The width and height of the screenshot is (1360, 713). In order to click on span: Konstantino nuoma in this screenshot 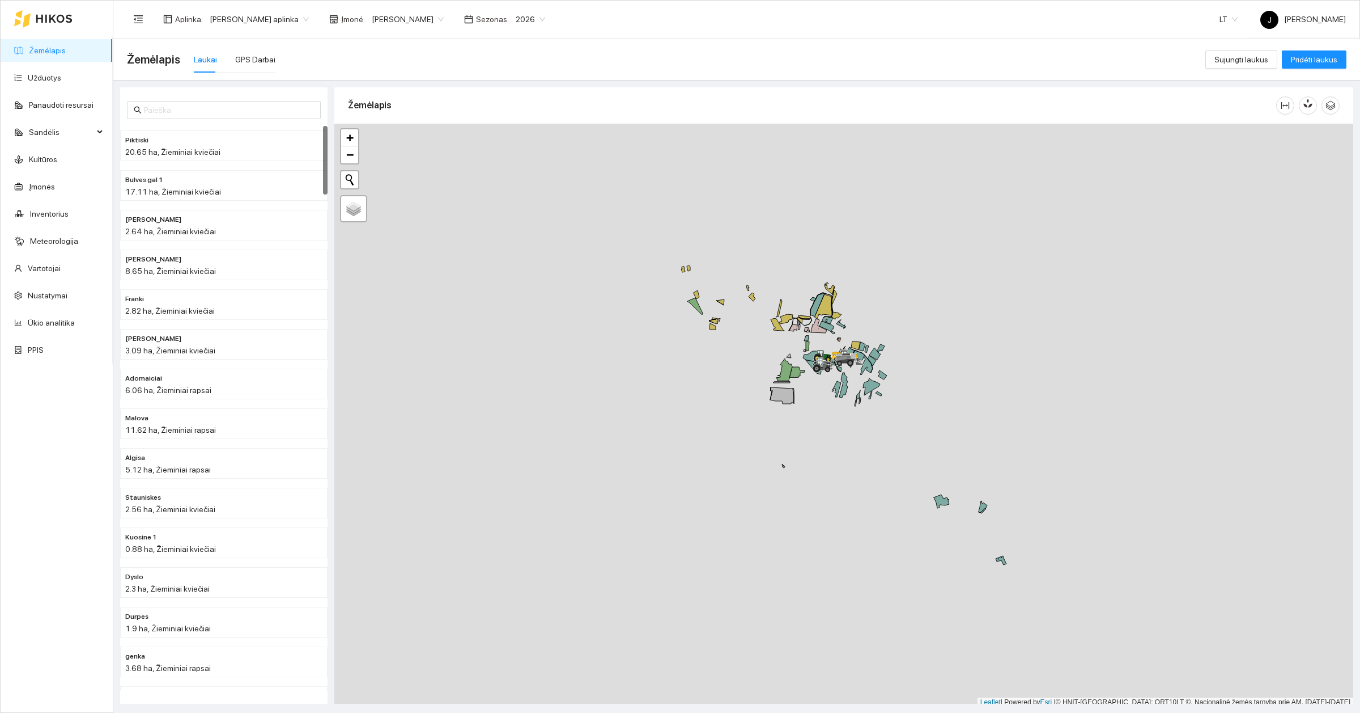, I will do `click(153, 259)`.